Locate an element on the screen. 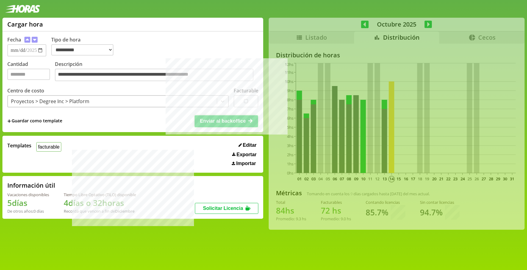 The image size is (527, 270). b: Diciembre is located at coordinates (125, 211).